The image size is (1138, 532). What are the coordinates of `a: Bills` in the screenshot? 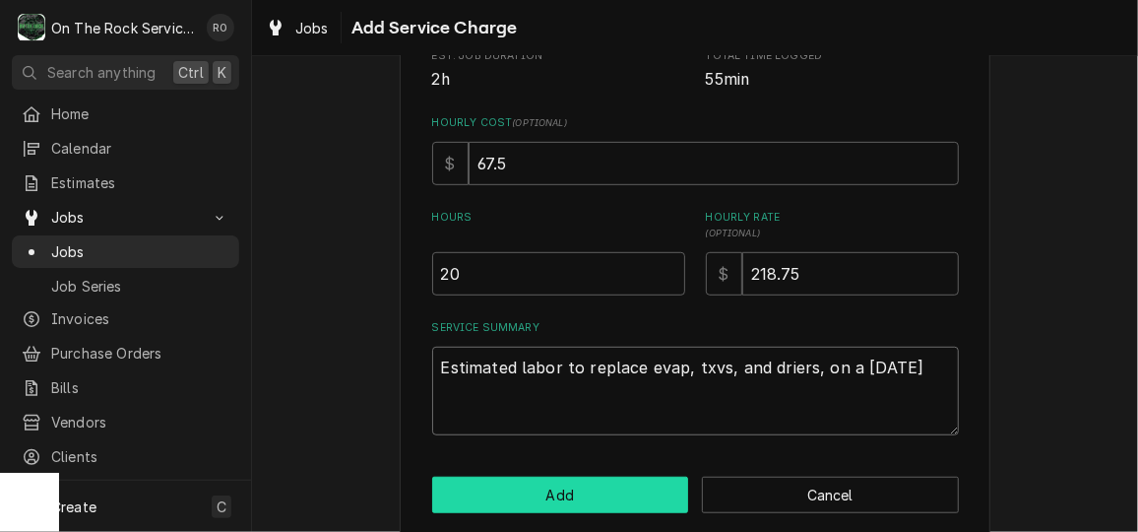 It's located at (125, 387).